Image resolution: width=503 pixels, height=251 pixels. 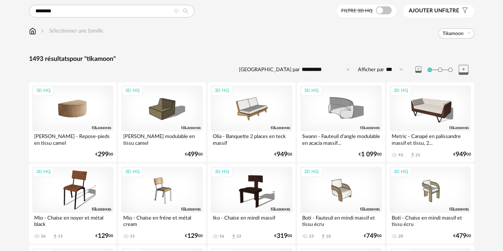 What do you see at coordinates (426, 11) in the screenshot?
I see `span: Ajouter un` at bounding box center [426, 11].